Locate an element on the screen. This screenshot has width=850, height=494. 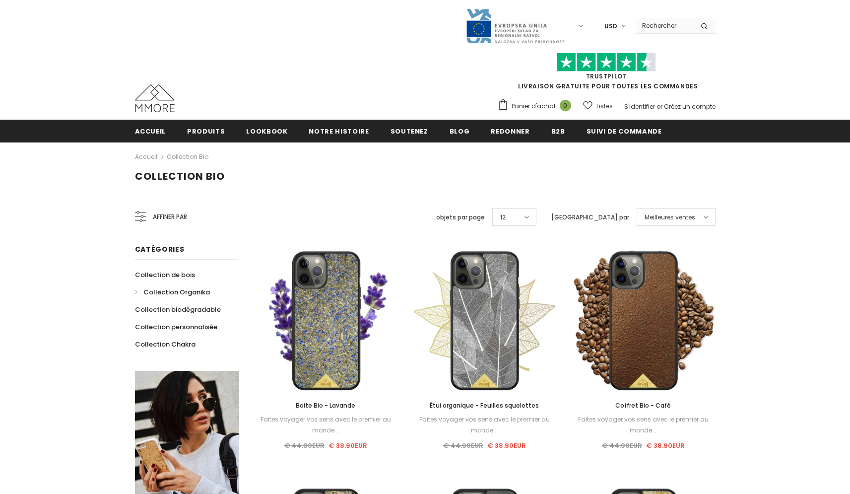
span: Coffret Bio - Café is located at coordinates (643, 405).